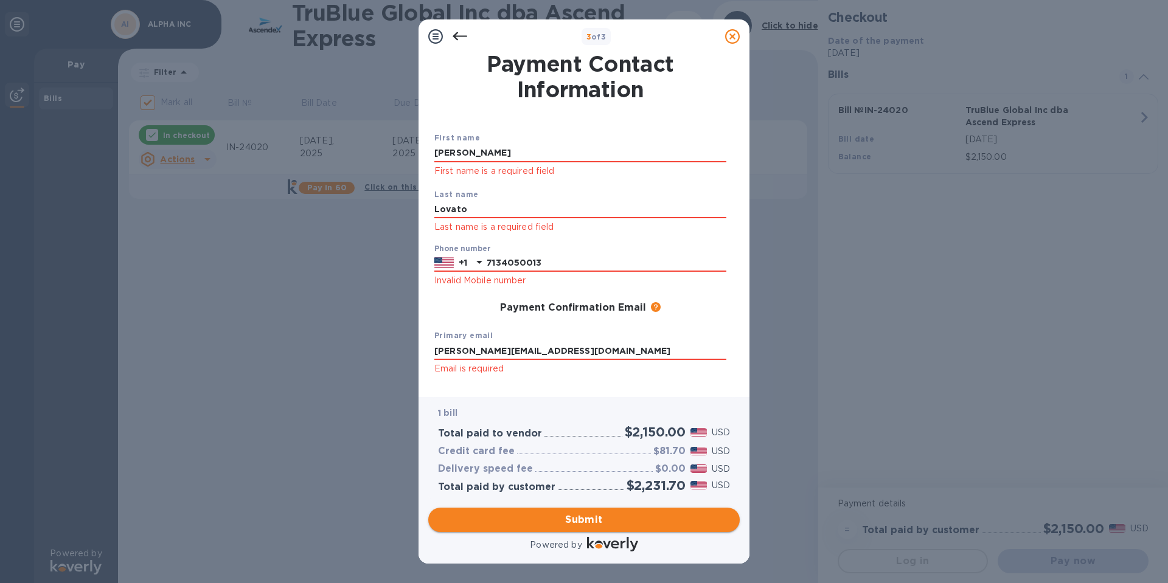  I want to click on p: Invalid Mobile number, so click(580, 280).